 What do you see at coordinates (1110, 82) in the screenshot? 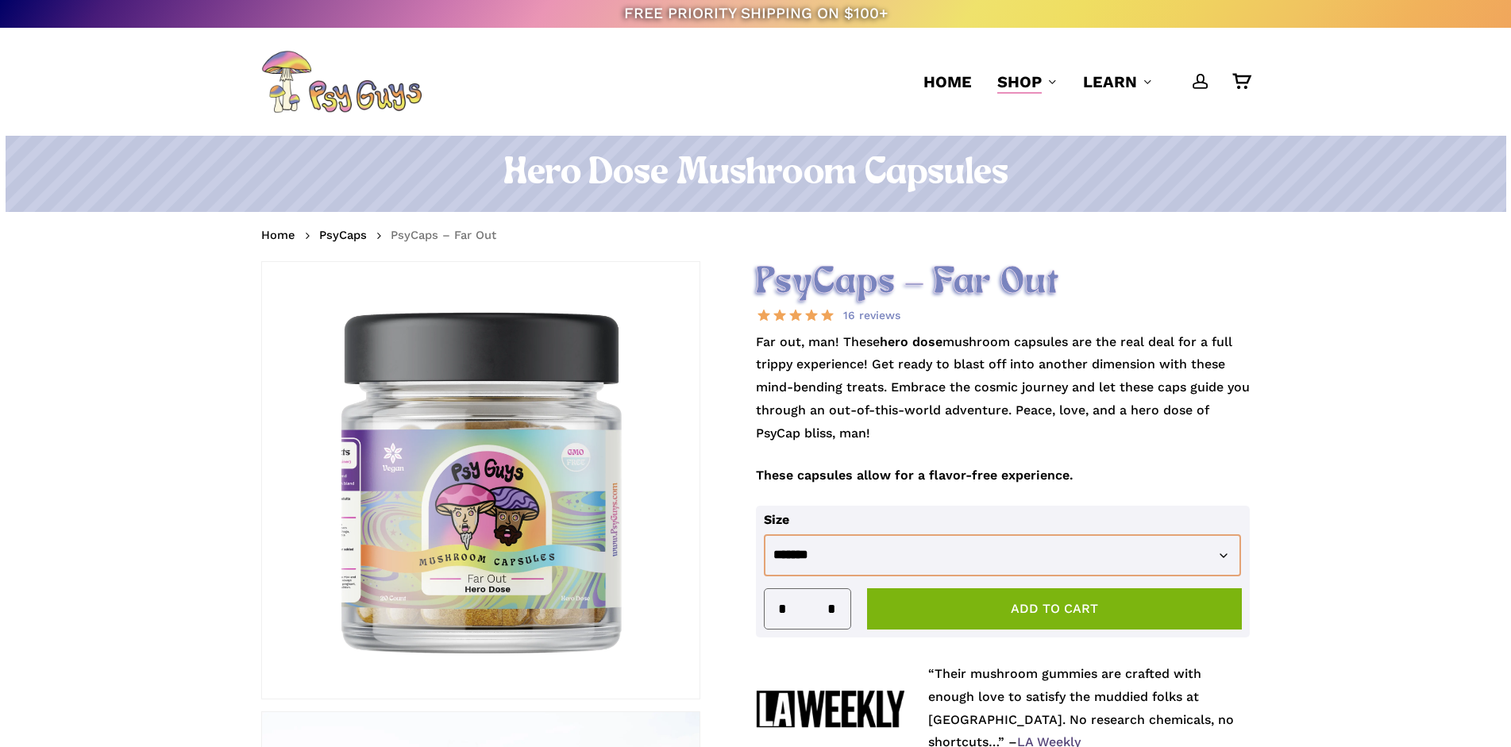
I see `span: Learn` at bounding box center [1110, 82].